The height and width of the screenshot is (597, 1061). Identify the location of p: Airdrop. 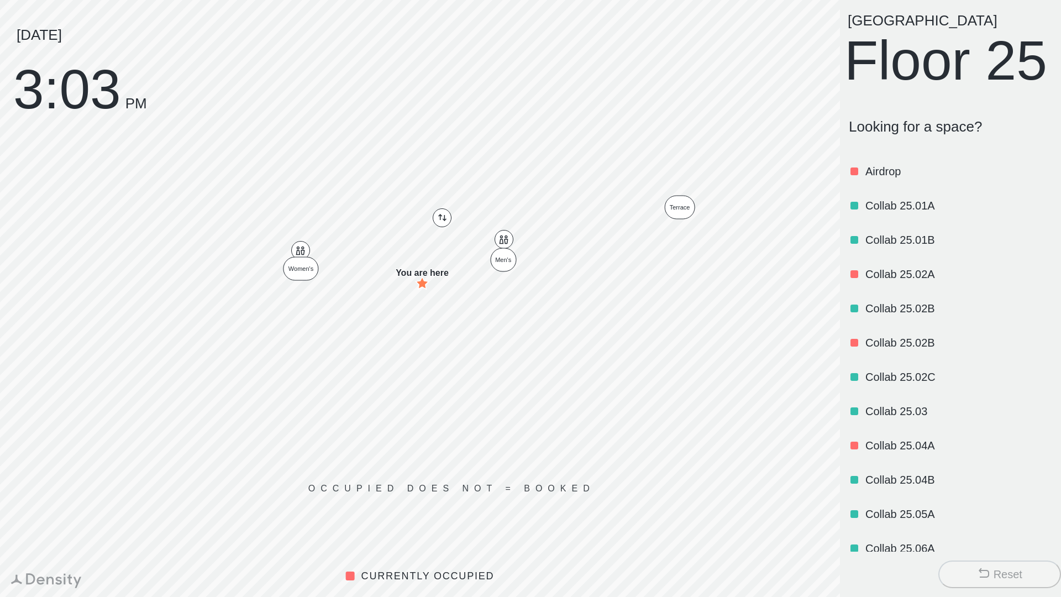
(958, 171).